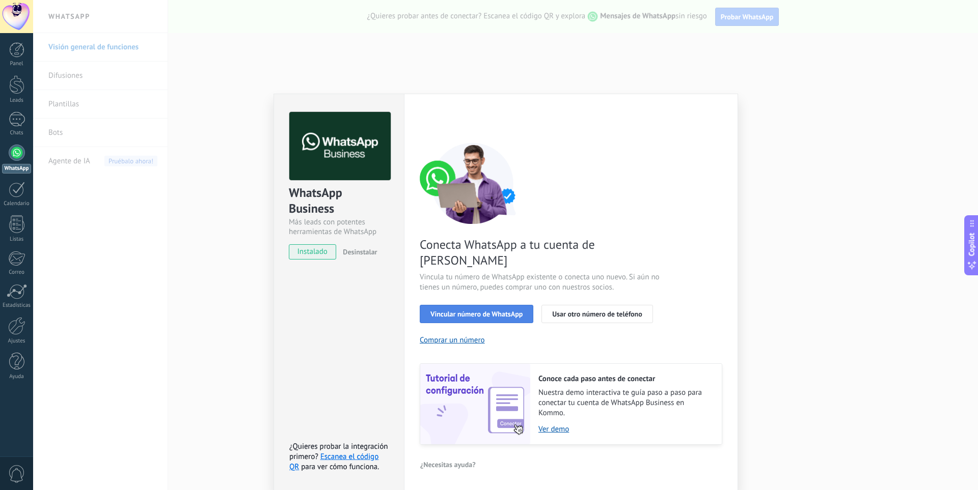 The height and width of the screenshot is (490, 978). I want to click on div: WhatsApp, so click(16, 169).